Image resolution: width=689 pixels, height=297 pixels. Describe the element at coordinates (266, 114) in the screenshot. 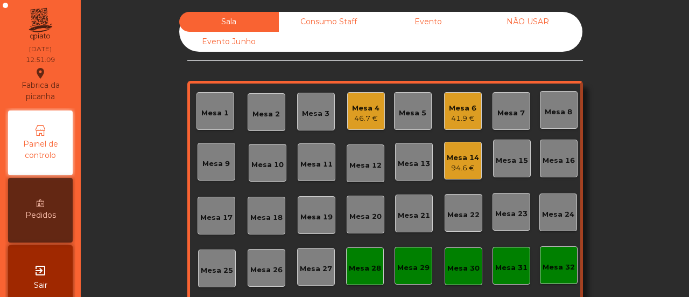

I see `div: Mesa 2` at that location.